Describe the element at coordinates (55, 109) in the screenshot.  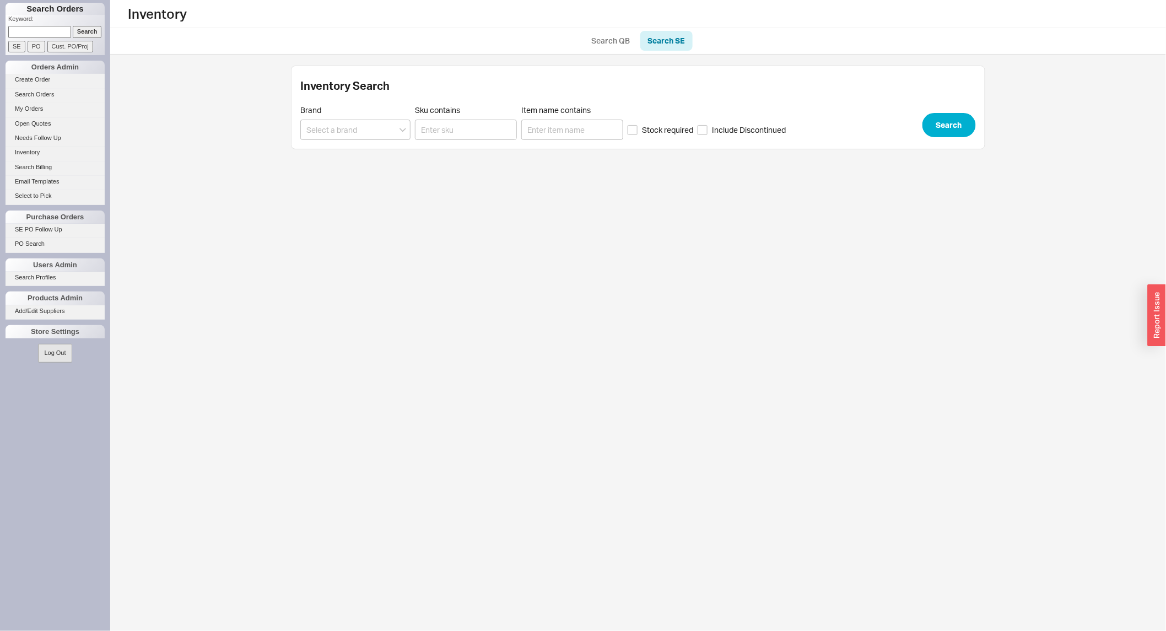
I see `a: My Orders` at that location.